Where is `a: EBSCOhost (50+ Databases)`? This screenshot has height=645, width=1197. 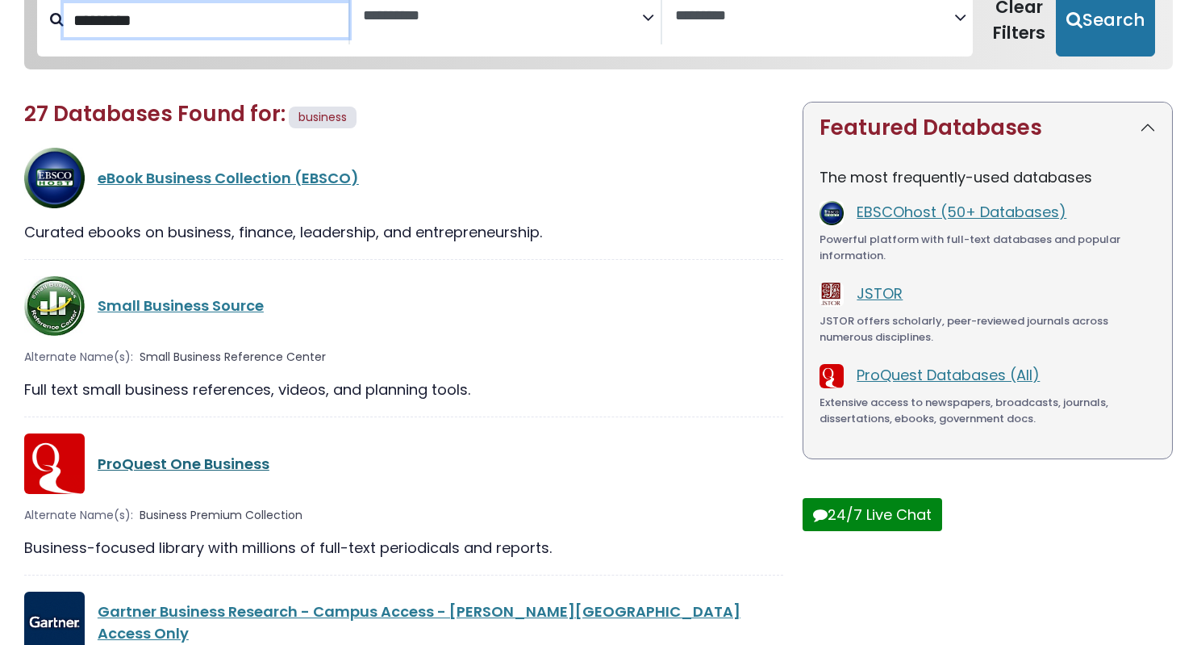
a: EBSCOhost (50+ Databases) is located at coordinates (962, 211).